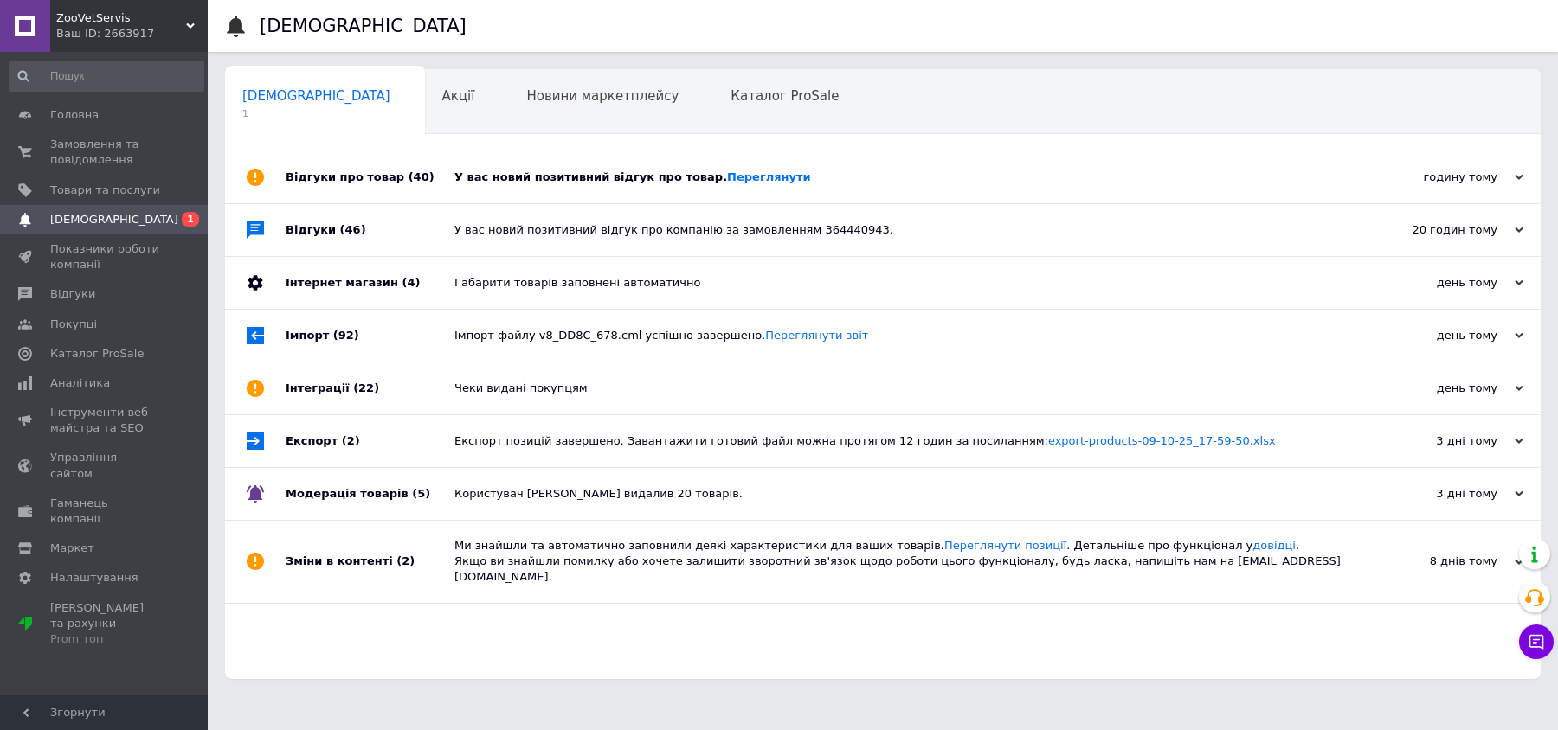 The image size is (1558, 730). Describe the element at coordinates (121, 18) in the screenshot. I see `span: ZooVetServis` at that location.